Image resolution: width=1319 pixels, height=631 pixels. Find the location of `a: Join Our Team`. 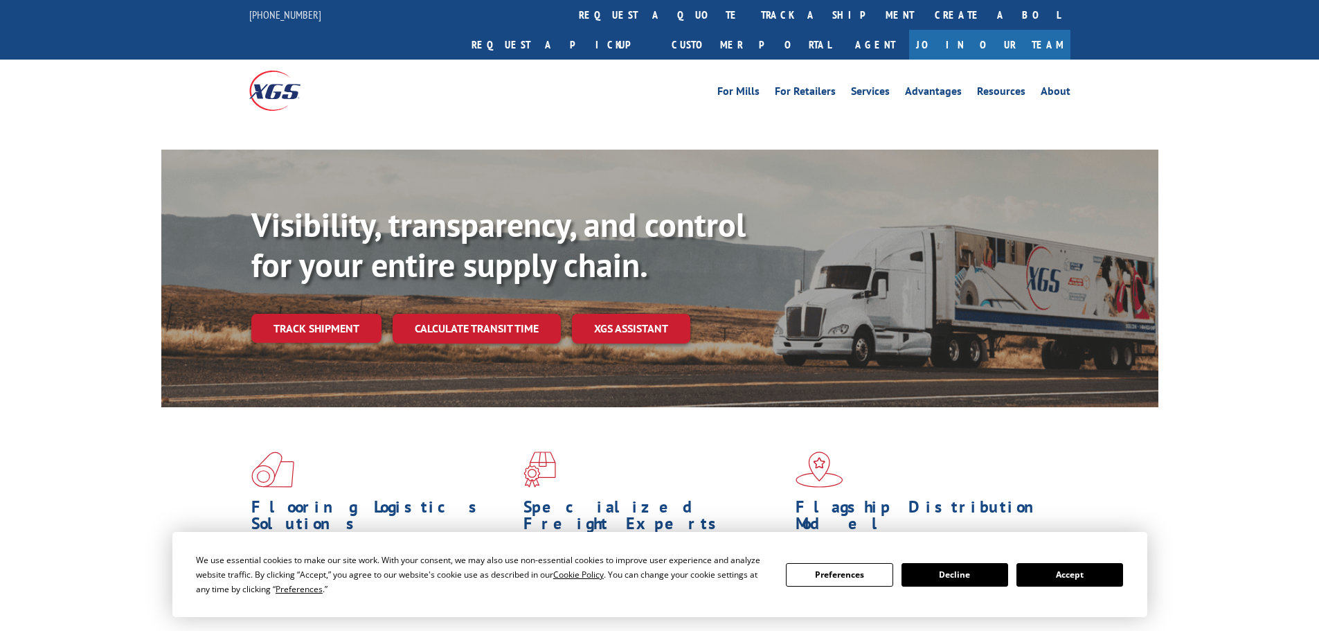

a: Join Our Team is located at coordinates (989, 44).